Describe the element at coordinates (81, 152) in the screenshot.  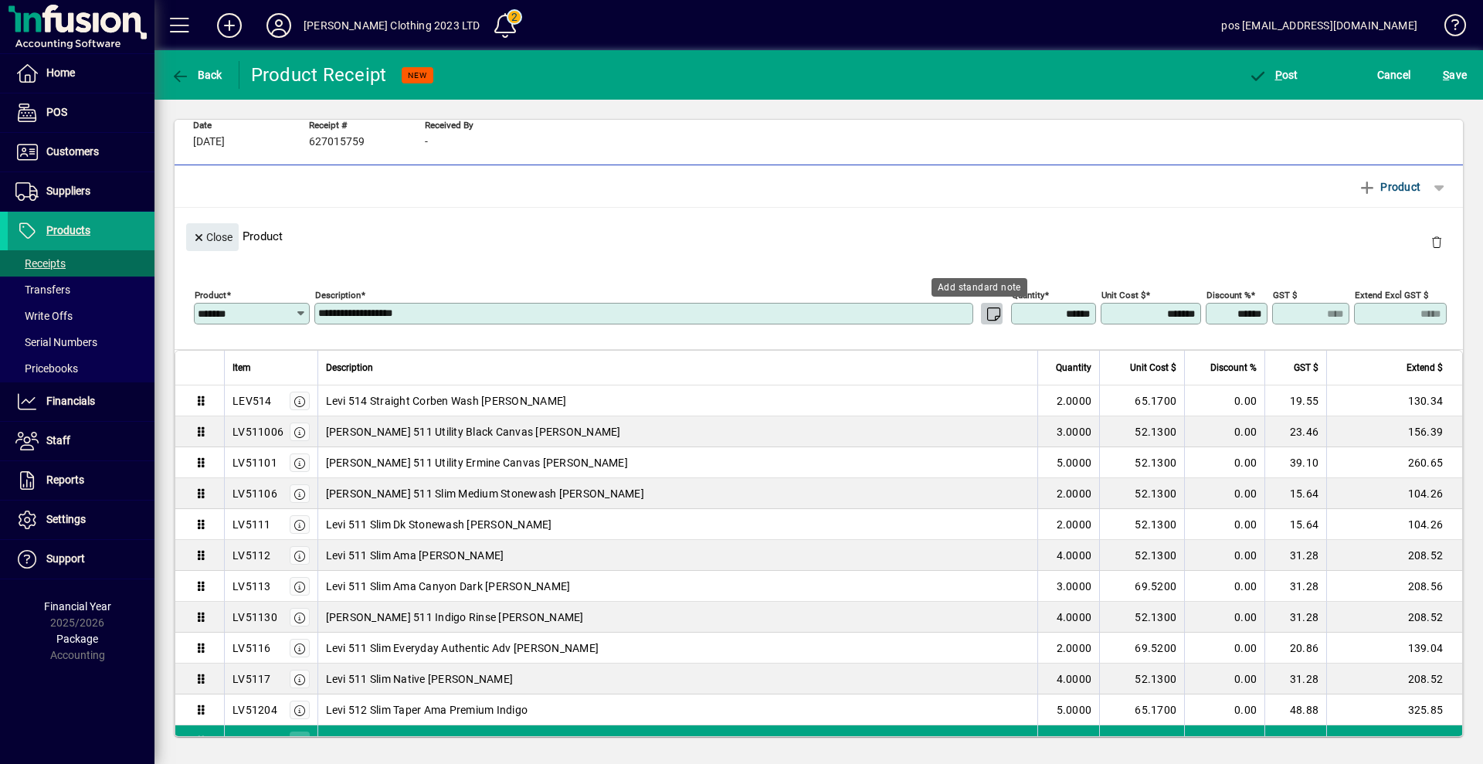
I see `a: Customers` at that location.